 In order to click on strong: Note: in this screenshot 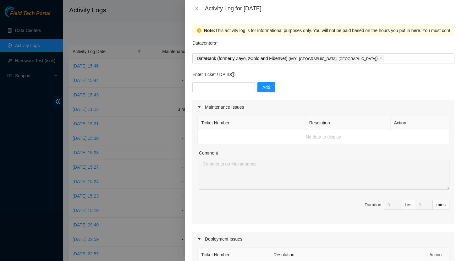, I will do `click(210, 30)`.